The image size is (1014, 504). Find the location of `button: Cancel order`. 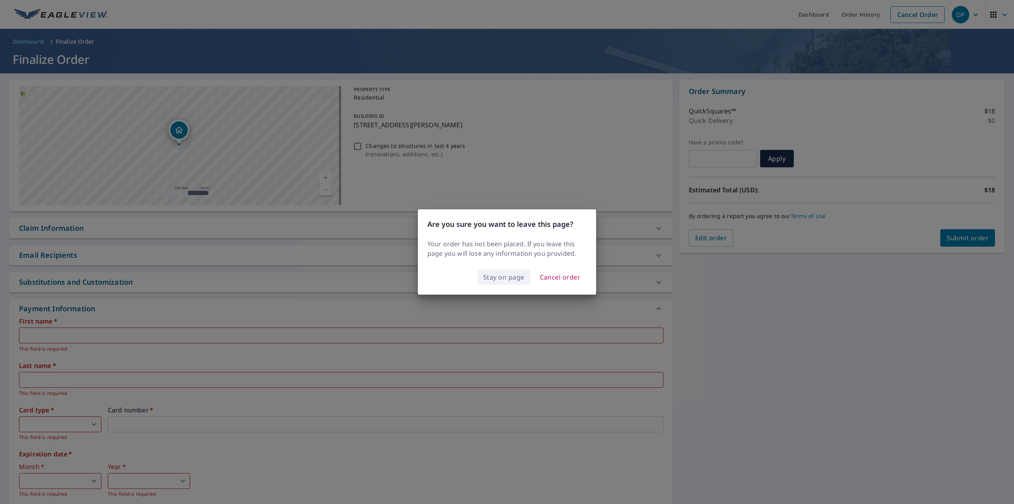

button: Cancel order is located at coordinates (560, 277).